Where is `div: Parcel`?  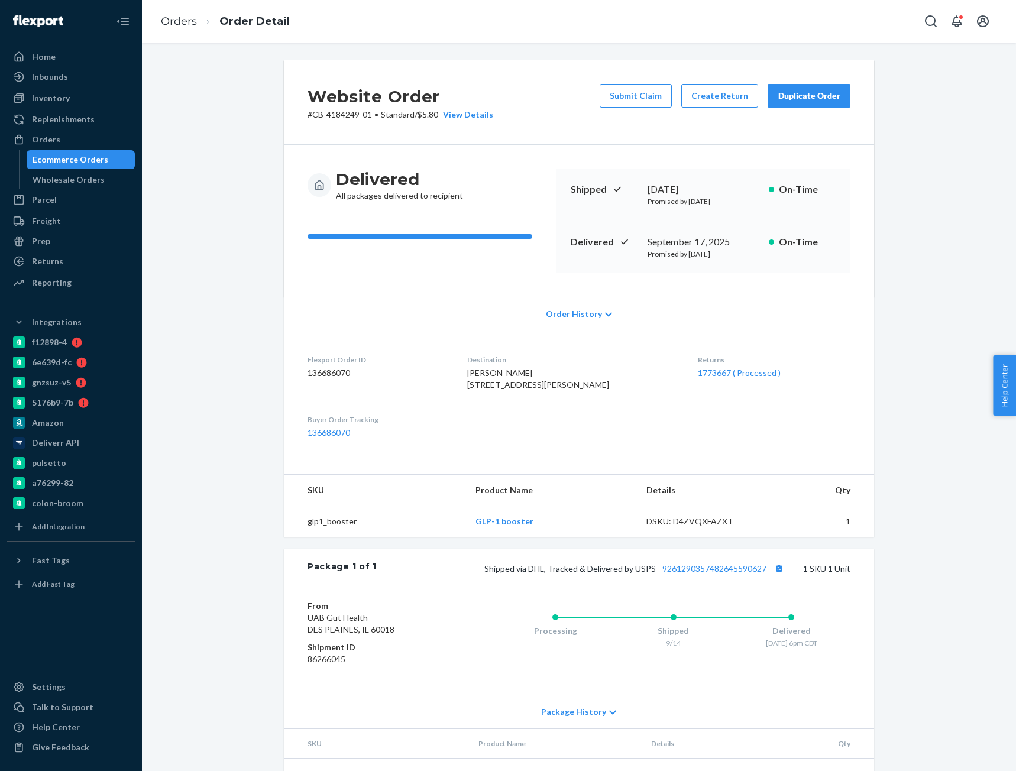 div: Parcel is located at coordinates (44, 200).